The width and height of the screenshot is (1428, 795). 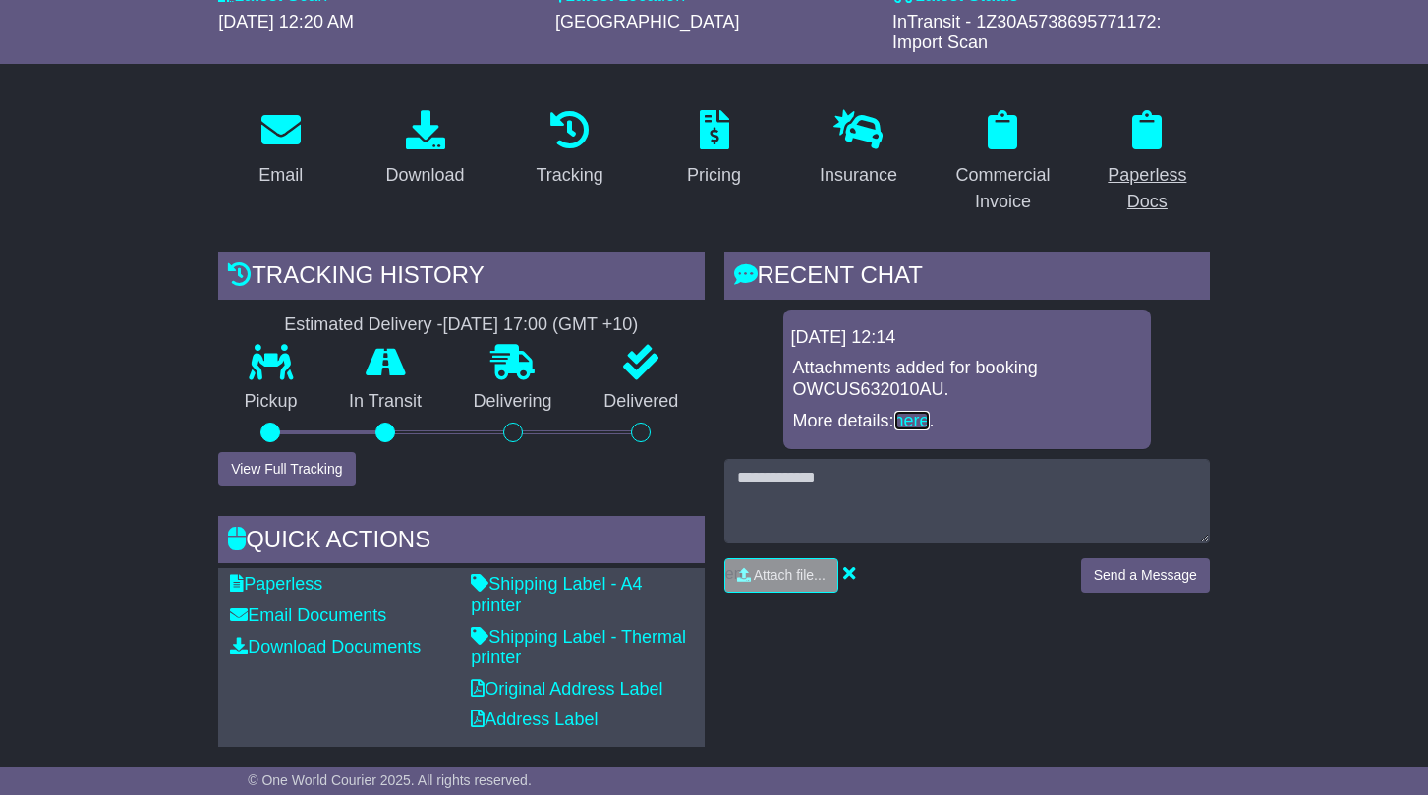 I want to click on button: Send a Message, so click(x=1145, y=575).